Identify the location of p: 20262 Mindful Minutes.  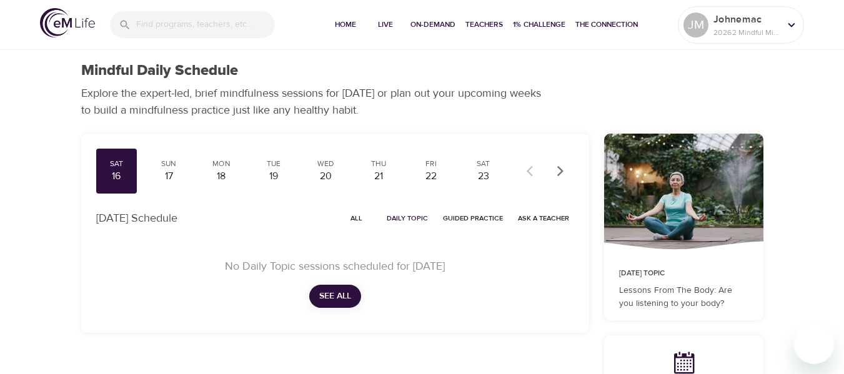
(747, 33).